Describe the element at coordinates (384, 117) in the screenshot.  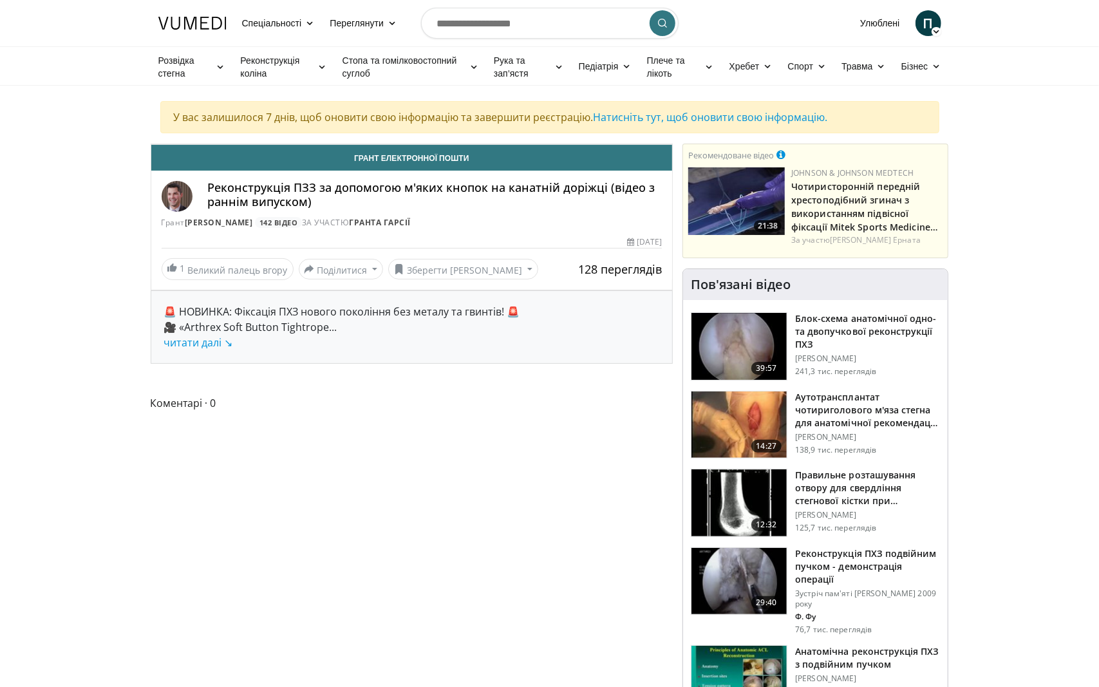
I see `font: У вас залишилося 7 днів, щоб оновити свою інформацію та завершити реєстрацію.` at that location.